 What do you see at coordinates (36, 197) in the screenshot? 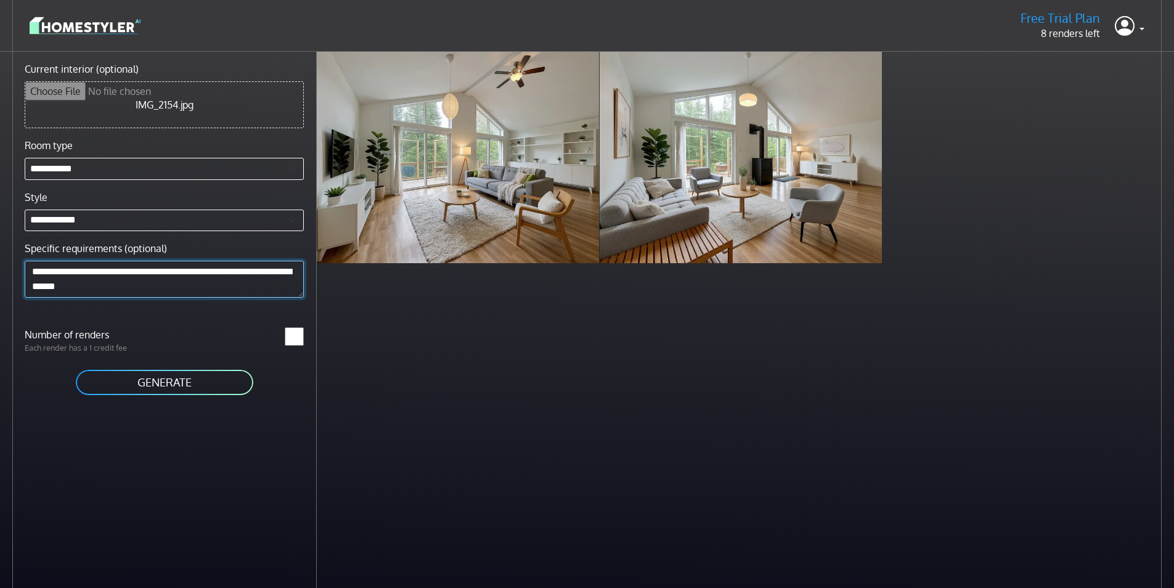
I see `label: Style` at bounding box center [36, 197].